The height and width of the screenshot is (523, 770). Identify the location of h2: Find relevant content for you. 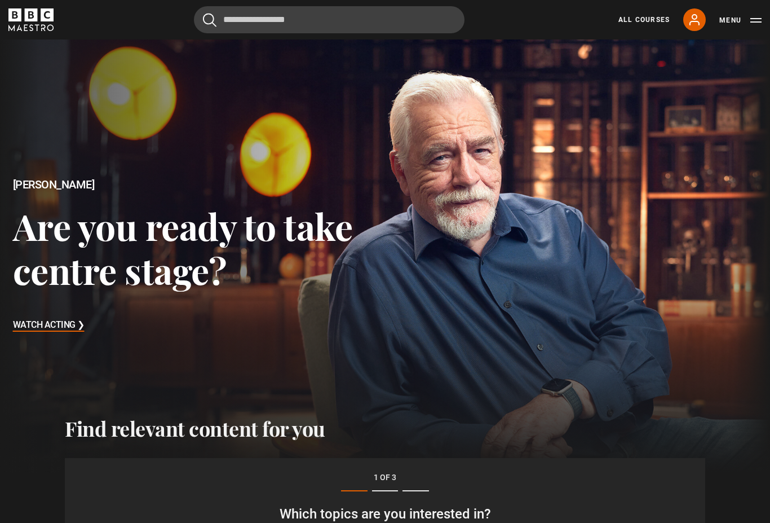
(385, 428).